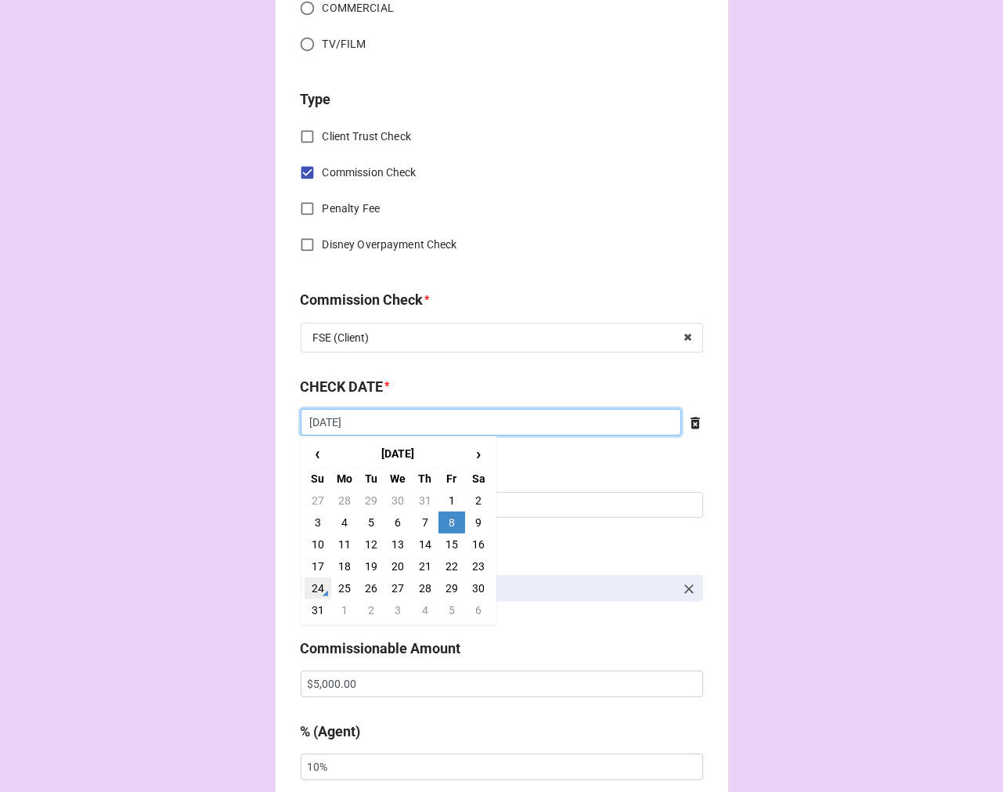  Describe the element at coordinates (341, 337) in the screenshot. I see `div: FSE (Client)` at that location.